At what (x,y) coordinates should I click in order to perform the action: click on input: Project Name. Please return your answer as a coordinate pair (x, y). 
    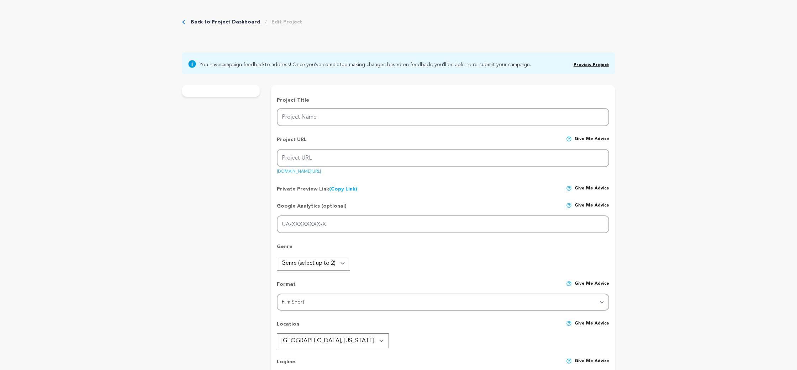
    Looking at the image, I should click on (443, 117).